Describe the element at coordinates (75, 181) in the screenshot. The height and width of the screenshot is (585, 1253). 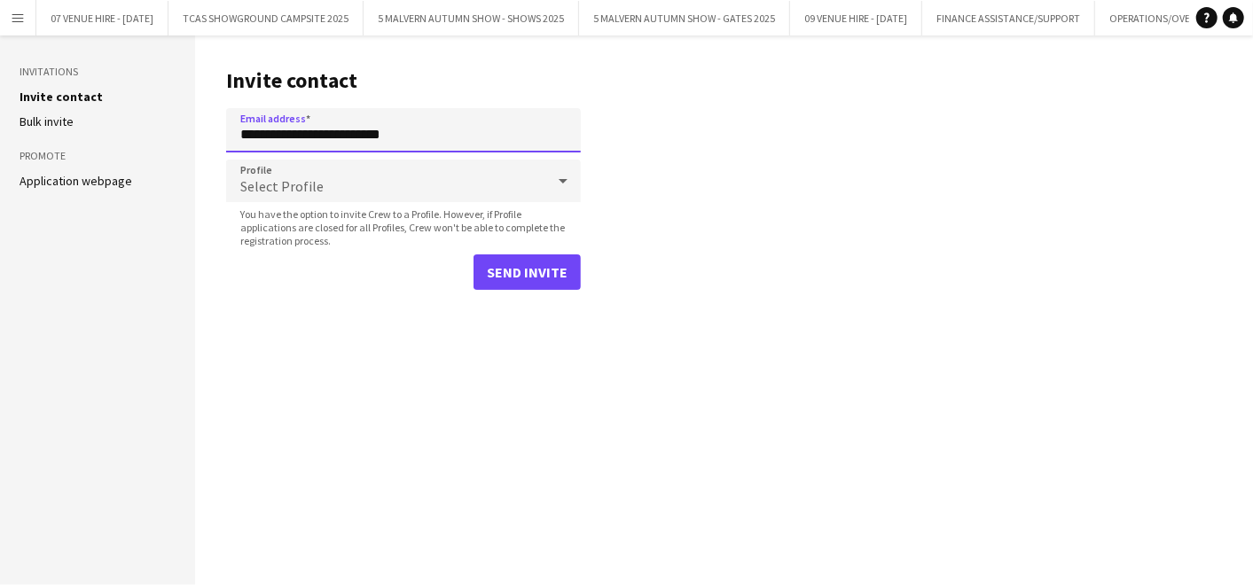
I see `a: Application webpage` at that location.